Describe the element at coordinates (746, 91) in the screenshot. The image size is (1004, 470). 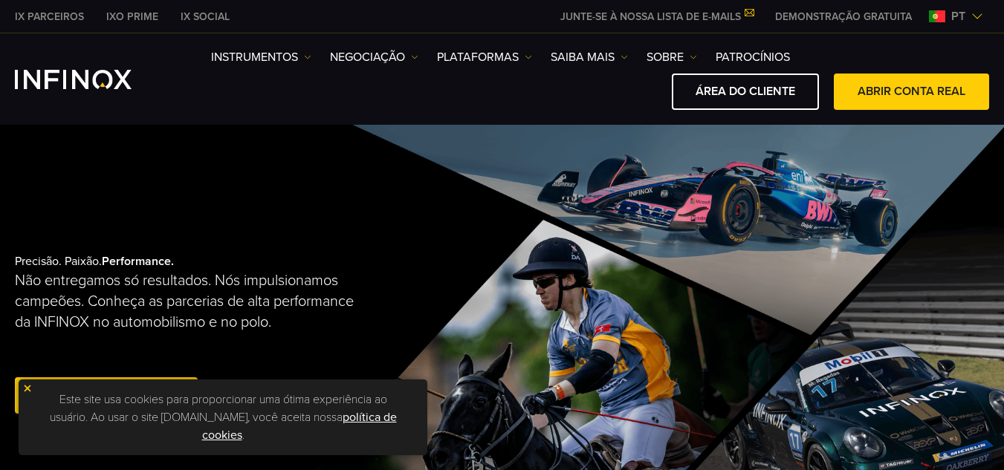
I see `a: ÁREA DO CLIENTE` at that location.